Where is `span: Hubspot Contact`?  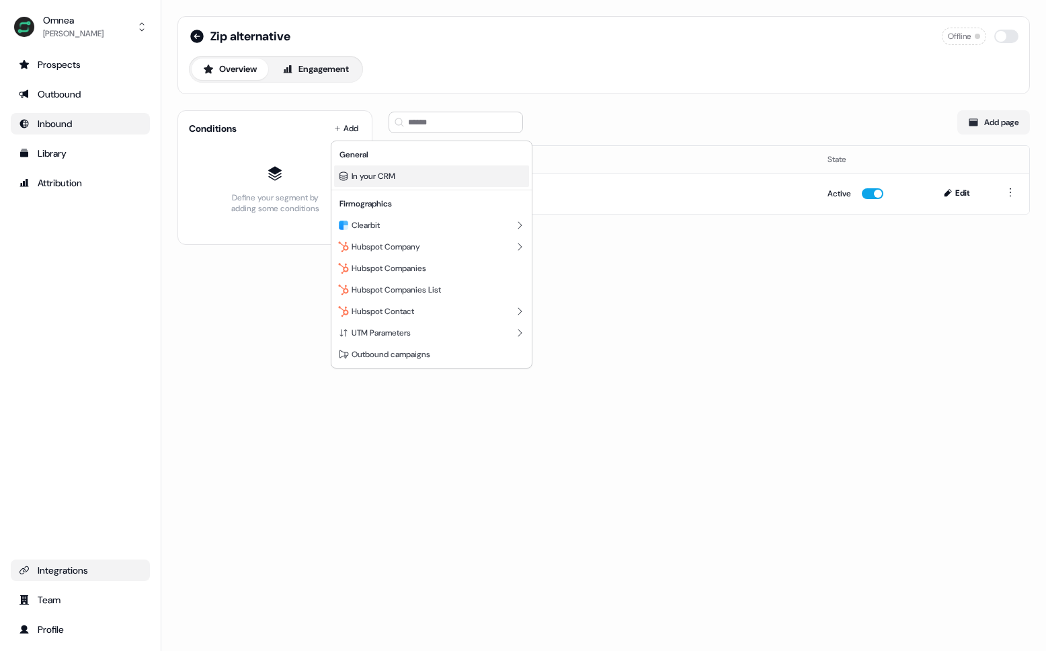 span: Hubspot Contact is located at coordinates (383, 311).